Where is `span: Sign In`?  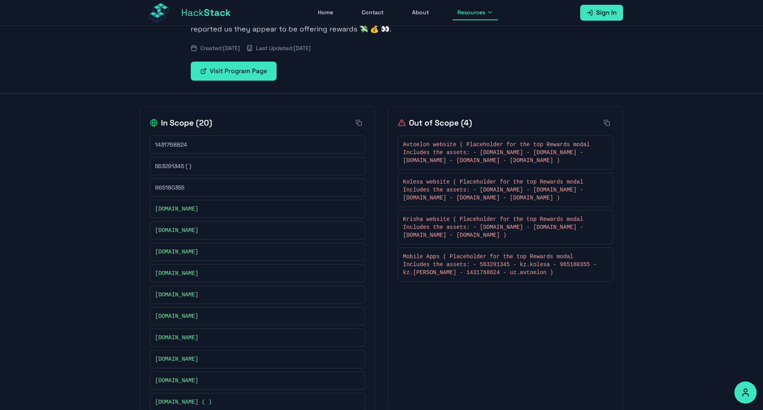 span: Sign In is located at coordinates (606, 13).